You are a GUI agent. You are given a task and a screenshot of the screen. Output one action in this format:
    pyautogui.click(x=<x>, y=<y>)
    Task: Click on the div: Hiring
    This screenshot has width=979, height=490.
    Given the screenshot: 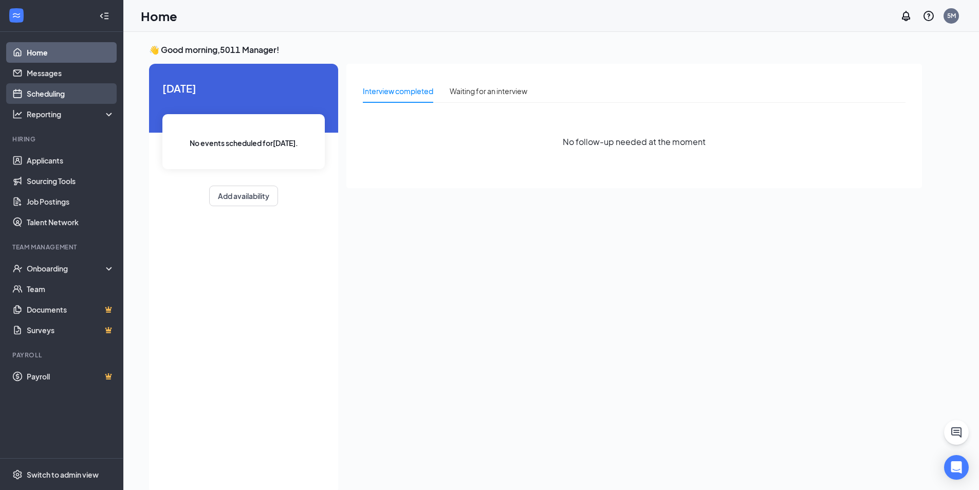 What is the action you would take?
    pyautogui.click(x=62, y=139)
    